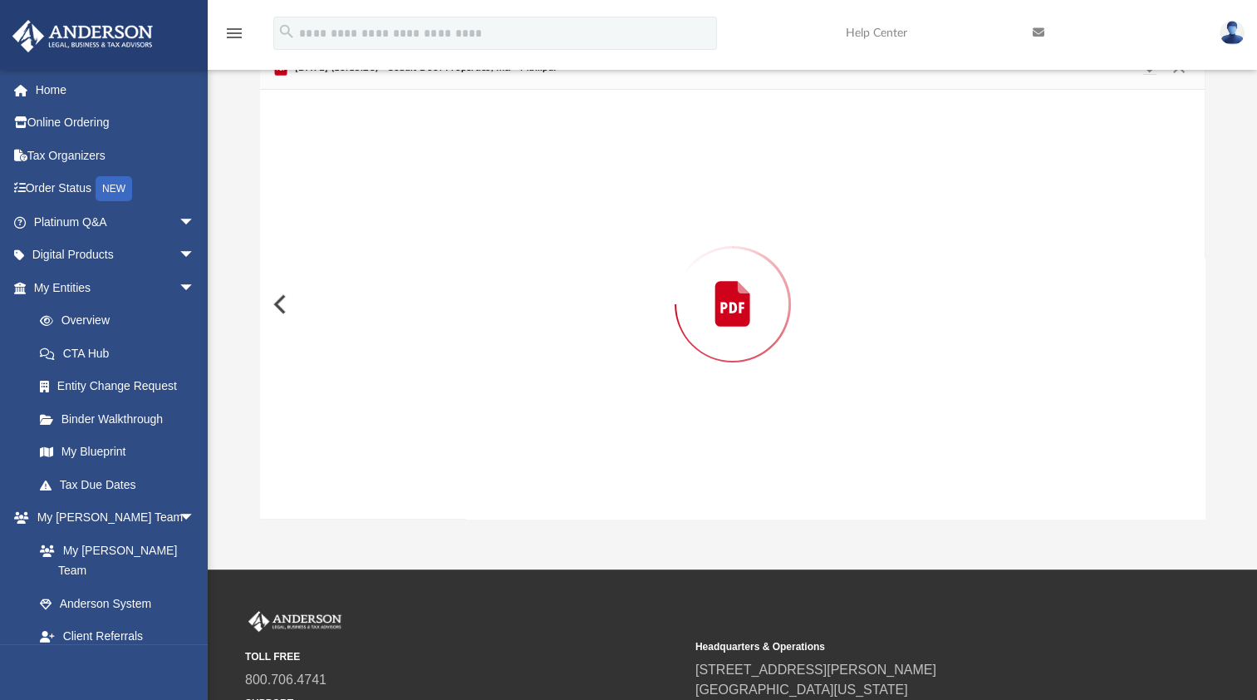 This screenshot has width=1257, height=700. Describe the element at coordinates (121, 484) in the screenshot. I see `a: Tax Due Dates` at that location.